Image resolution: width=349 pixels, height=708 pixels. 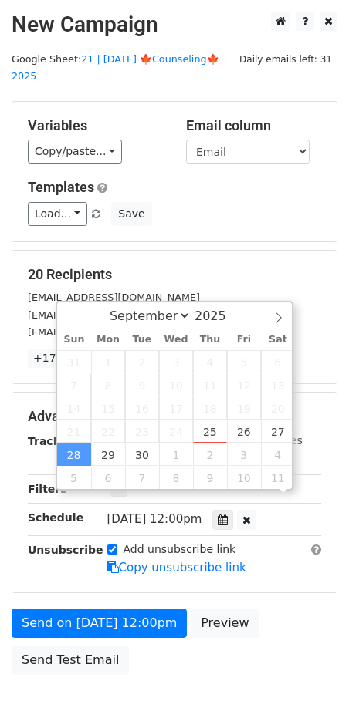 I want to click on span: September 8, 2025, so click(x=108, y=385).